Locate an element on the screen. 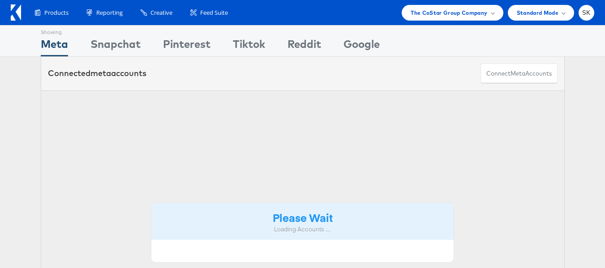 Image resolution: width=605 pixels, height=268 pixels. span: Feed Suite is located at coordinates (214, 13).